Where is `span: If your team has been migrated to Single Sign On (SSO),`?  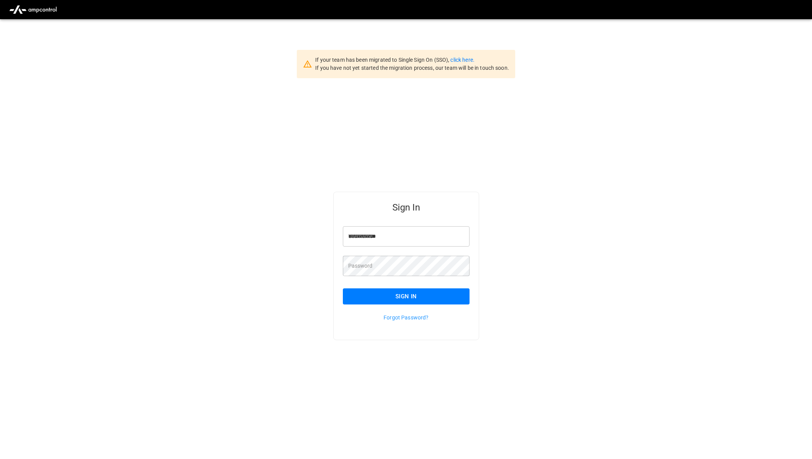 span: If your team has been migrated to Single Sign On (SSO), is located at coordinates (383, 60).